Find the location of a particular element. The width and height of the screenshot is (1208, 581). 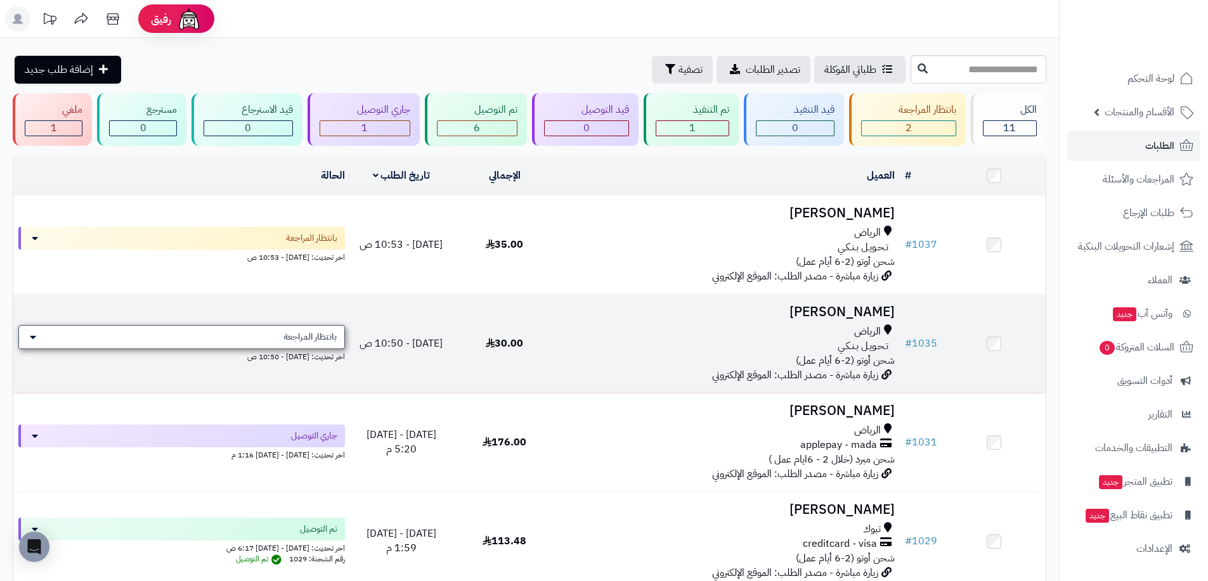

span: العملاء is located at coordinates (1160, 280).